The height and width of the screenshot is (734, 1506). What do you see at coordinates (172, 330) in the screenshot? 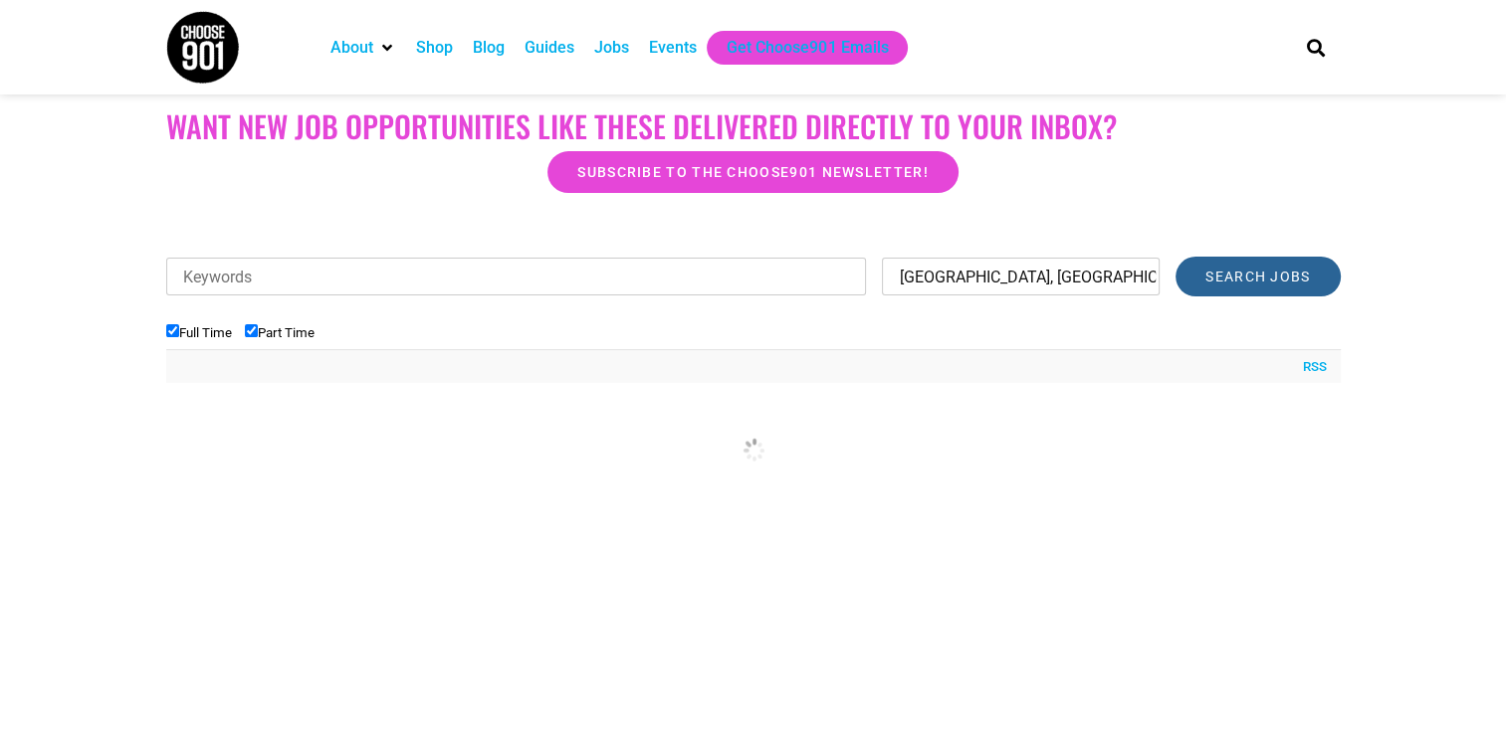
I see `input: Full Time` at bounding box center [172, 330].